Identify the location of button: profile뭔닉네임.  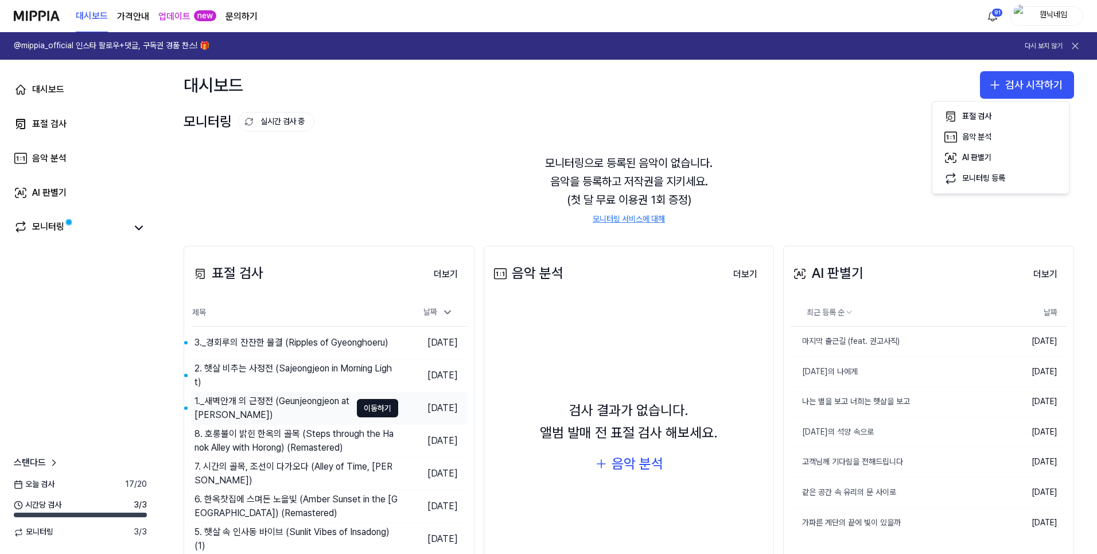
(1046, 16).